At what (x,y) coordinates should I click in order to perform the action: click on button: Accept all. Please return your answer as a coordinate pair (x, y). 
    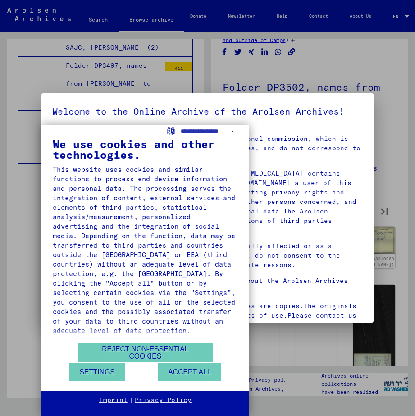
    Looking at the image, I should click on (189, 371).